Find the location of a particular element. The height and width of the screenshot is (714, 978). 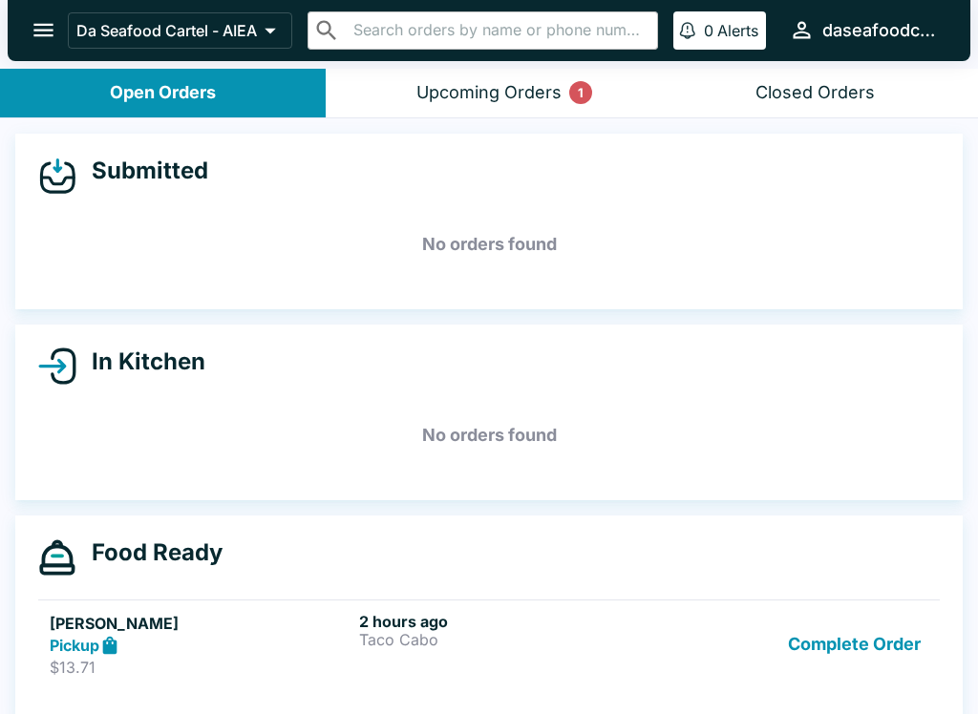

h4: In Kitchen is located at coordinates (140, 362).